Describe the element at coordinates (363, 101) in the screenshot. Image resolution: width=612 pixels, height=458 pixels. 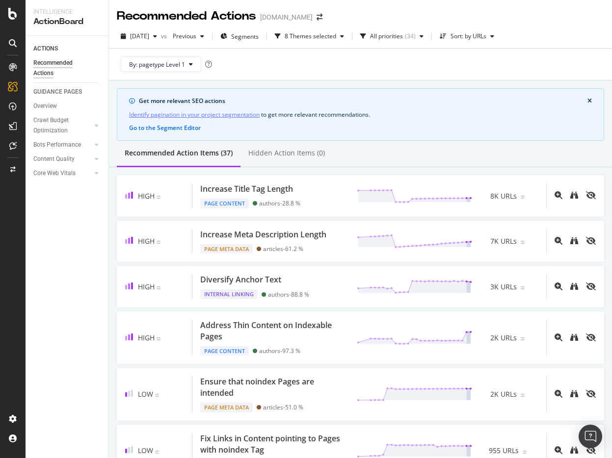
I see `div: Get more relevant SEO actions` at that location.